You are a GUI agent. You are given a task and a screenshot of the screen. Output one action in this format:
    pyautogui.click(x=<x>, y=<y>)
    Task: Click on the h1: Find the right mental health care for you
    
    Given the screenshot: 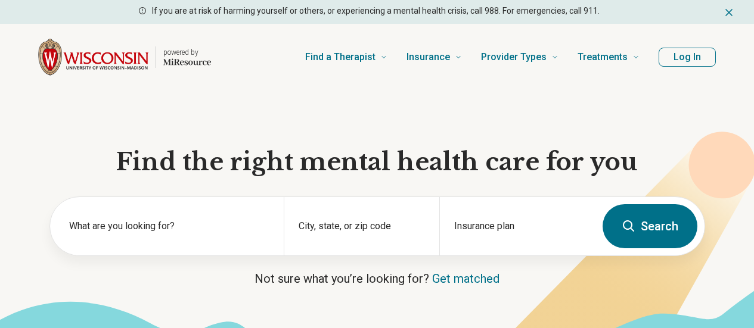 What is the action you would take?
    pyautogui.click(x=377, y=162)
    